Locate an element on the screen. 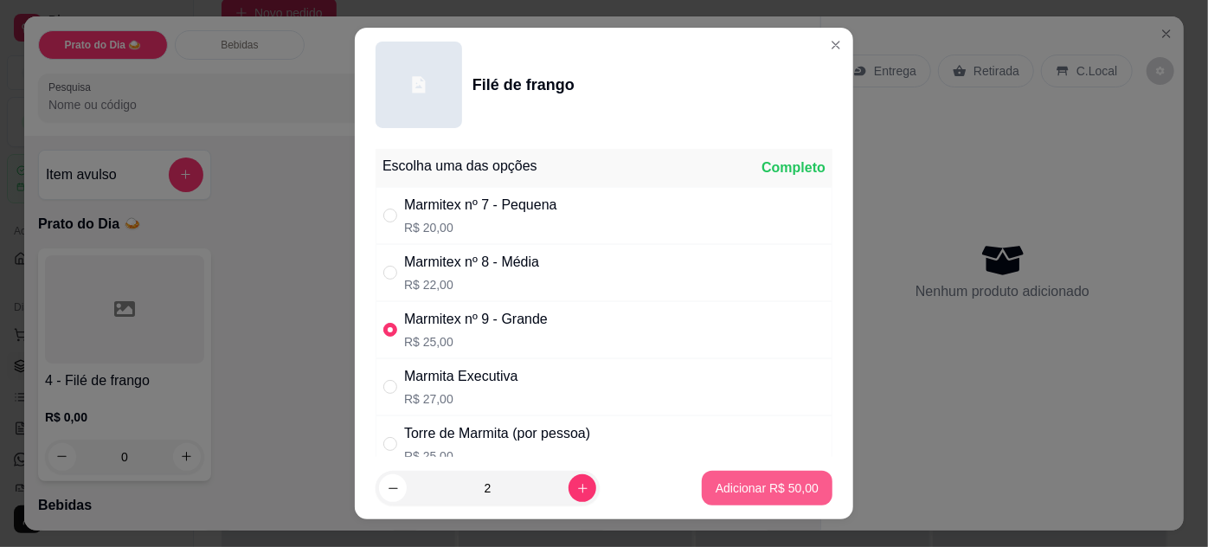  button: decrease-product-quantity is located at coordinates (393, 488).